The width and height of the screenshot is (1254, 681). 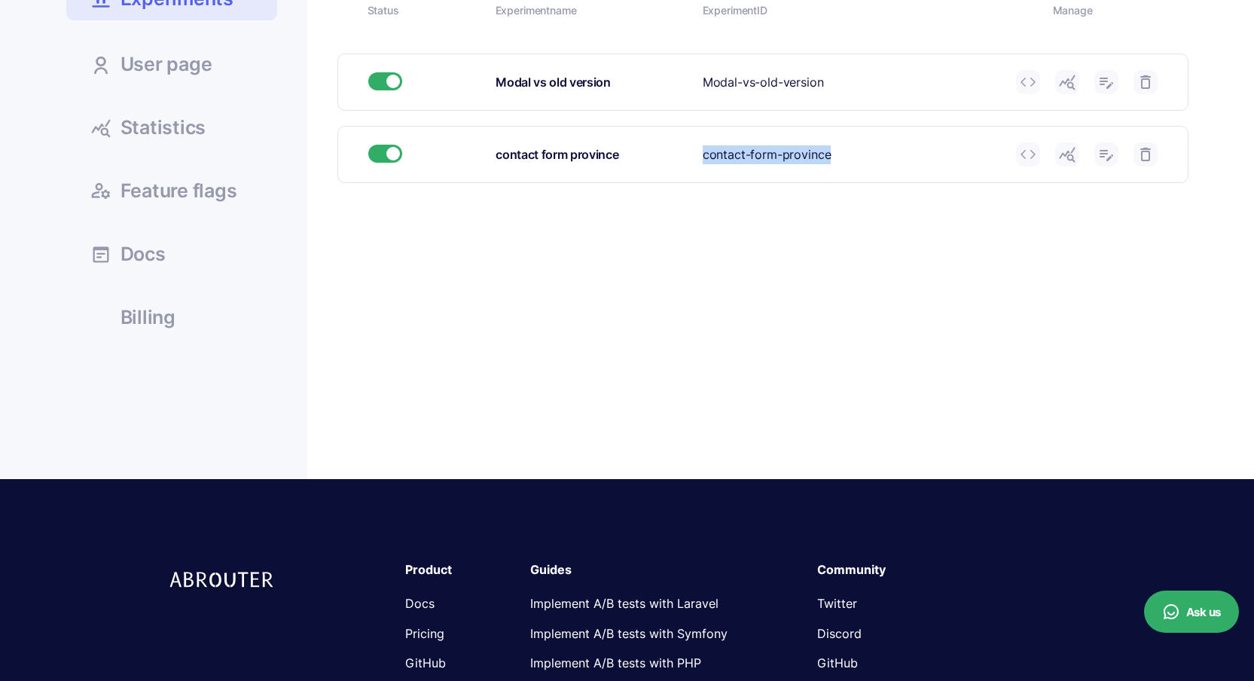 I want to click on span: Feature flags, so click(x=178, y=191).